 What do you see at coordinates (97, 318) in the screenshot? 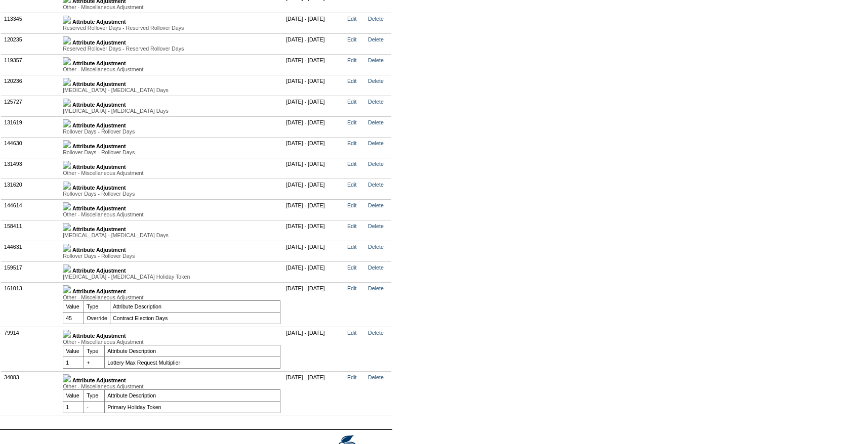
I see `td: Override` at bounding box center [97, 318].